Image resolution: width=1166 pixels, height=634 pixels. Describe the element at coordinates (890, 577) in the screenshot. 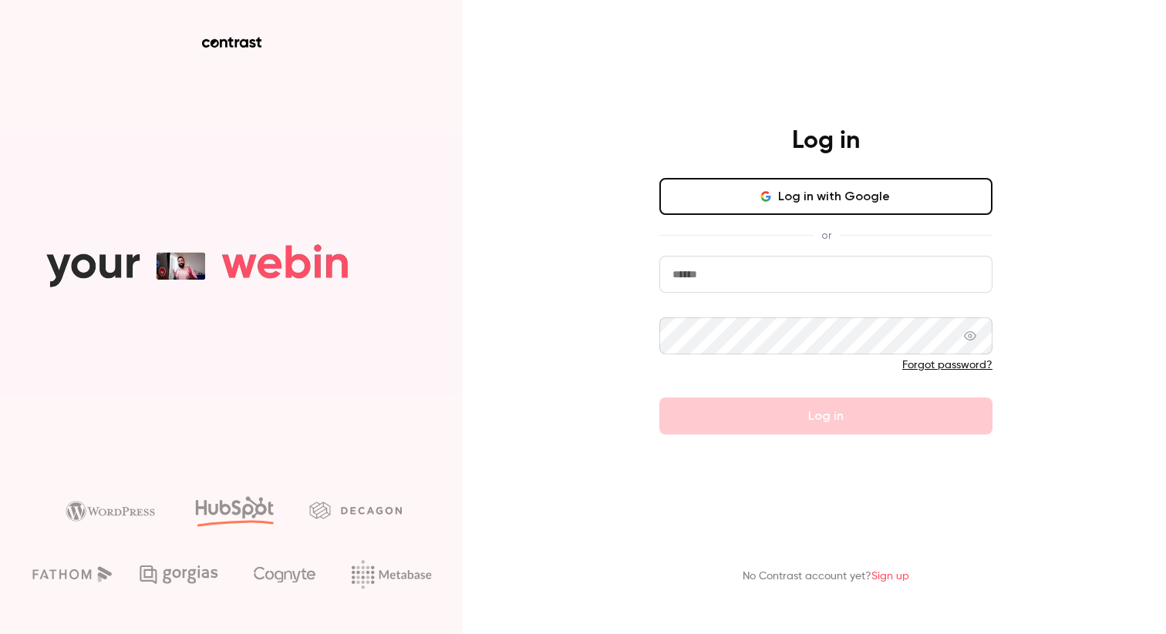

I see `a: Sign up` at that location.